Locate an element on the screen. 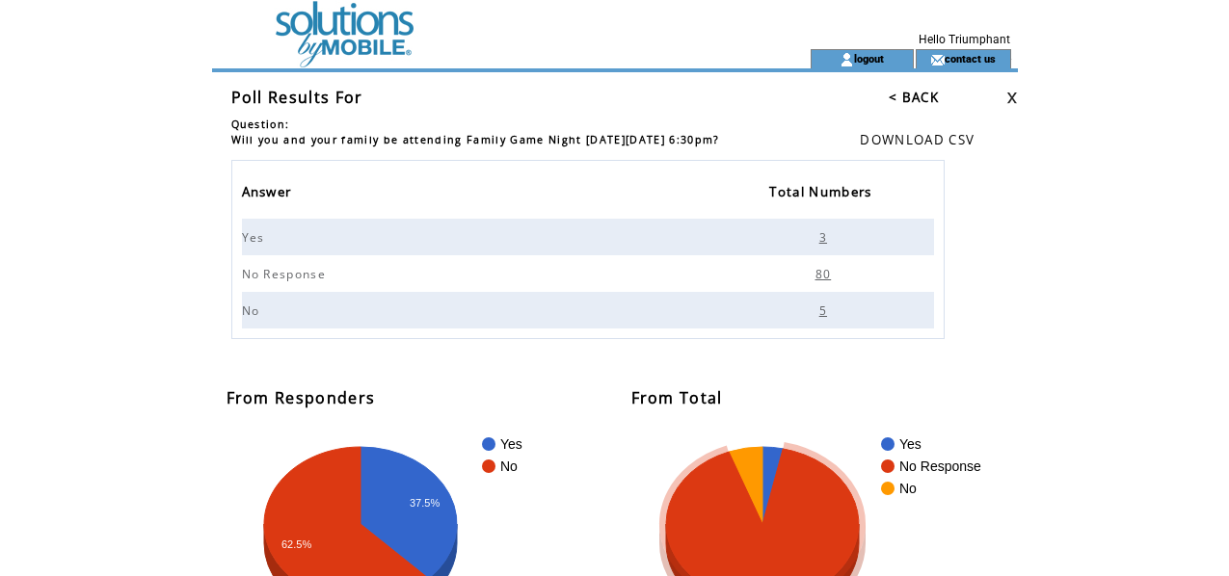 This screenshot has height=576, width=1229. a: DOWNLOAD CSV is located at coordinates (917, 140).